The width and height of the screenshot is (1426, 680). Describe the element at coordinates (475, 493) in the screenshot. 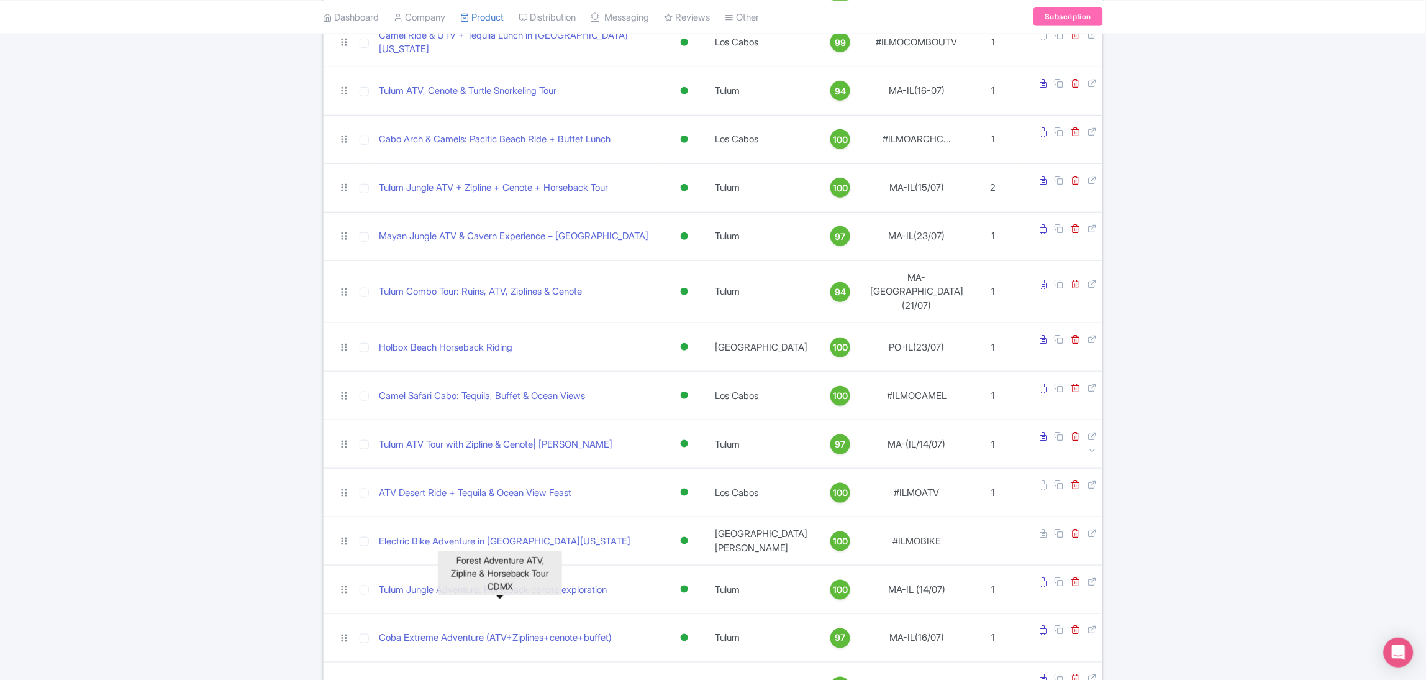

I see `a: ATV Desert Ride + Tequila & Ocean View Feast` at that location.